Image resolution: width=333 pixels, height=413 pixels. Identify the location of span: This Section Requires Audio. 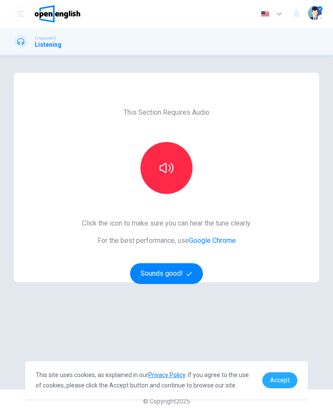
(166, 113).